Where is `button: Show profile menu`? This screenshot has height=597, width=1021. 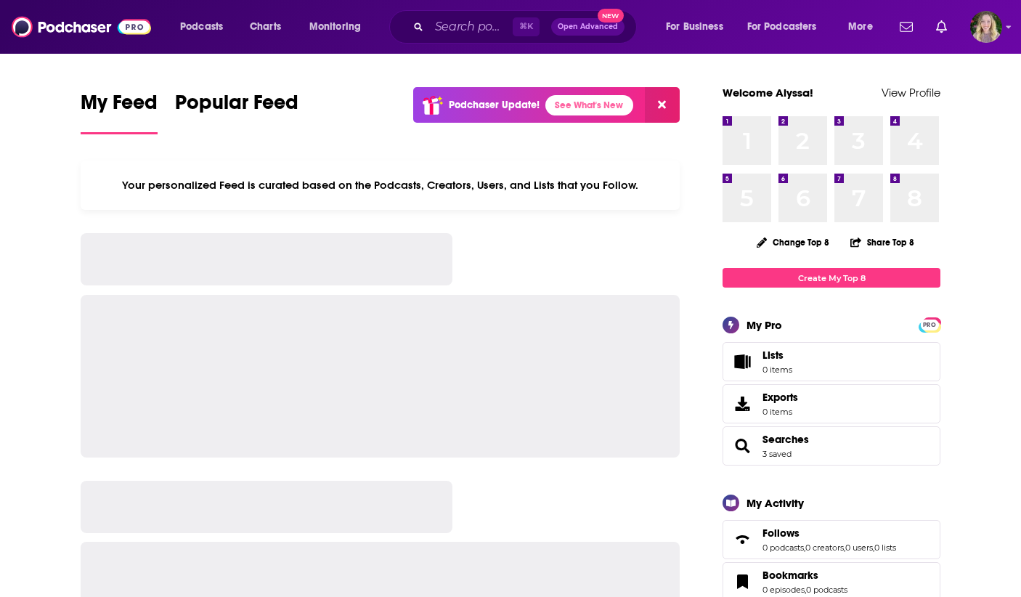 button: Show profile menu is located at coordinates (986, 27).